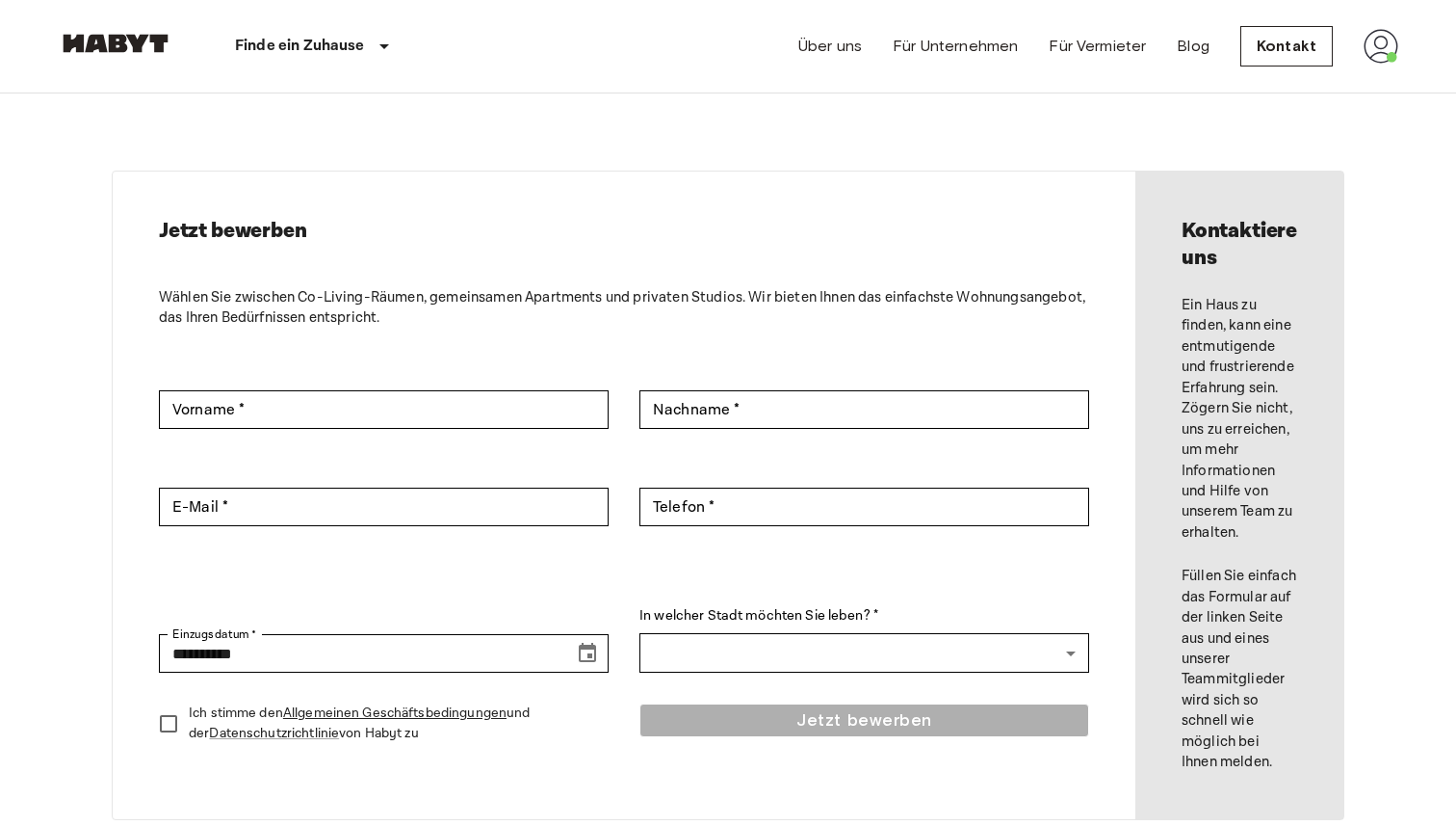 The image size is (1456, 826). I want to click on a: Für Unternehmen, so click(956, 46).